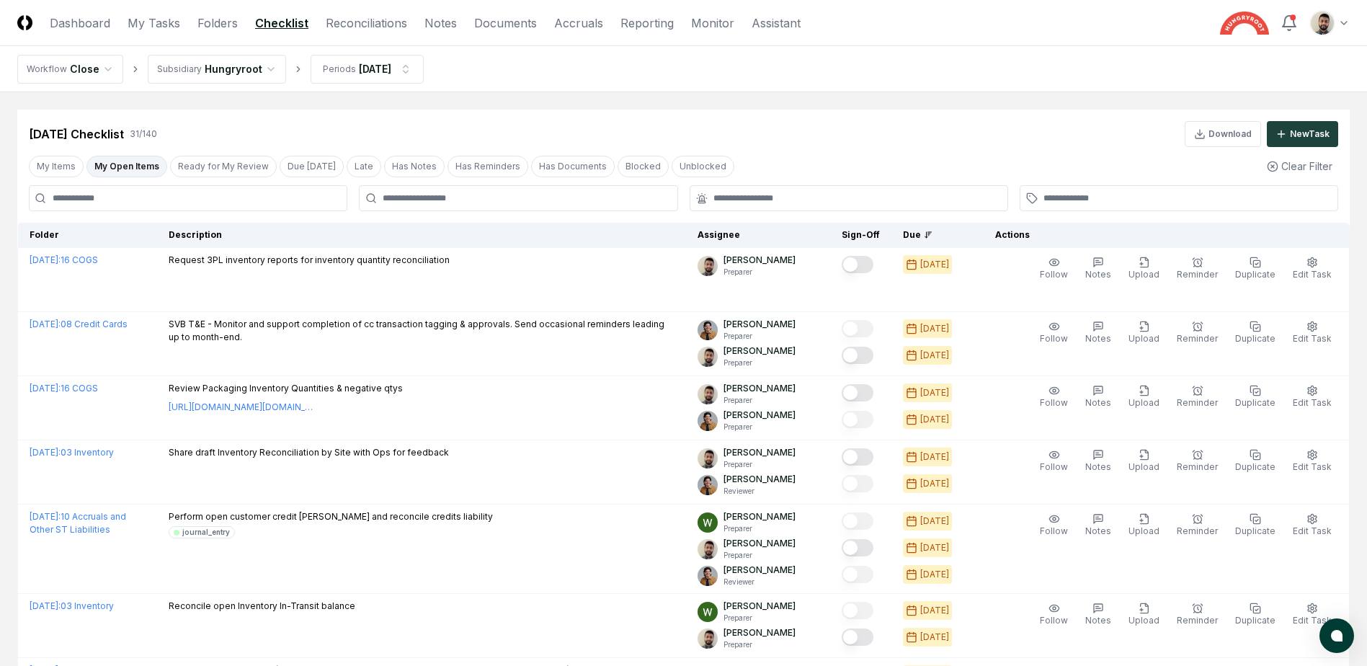 Image resolution: width=1367 pixels, height=666 pixels. I want to click on p: SVB T&E - Monitor and support completion of cc transaction tagging & approvals. Send occasional r..., so click(422, 331).